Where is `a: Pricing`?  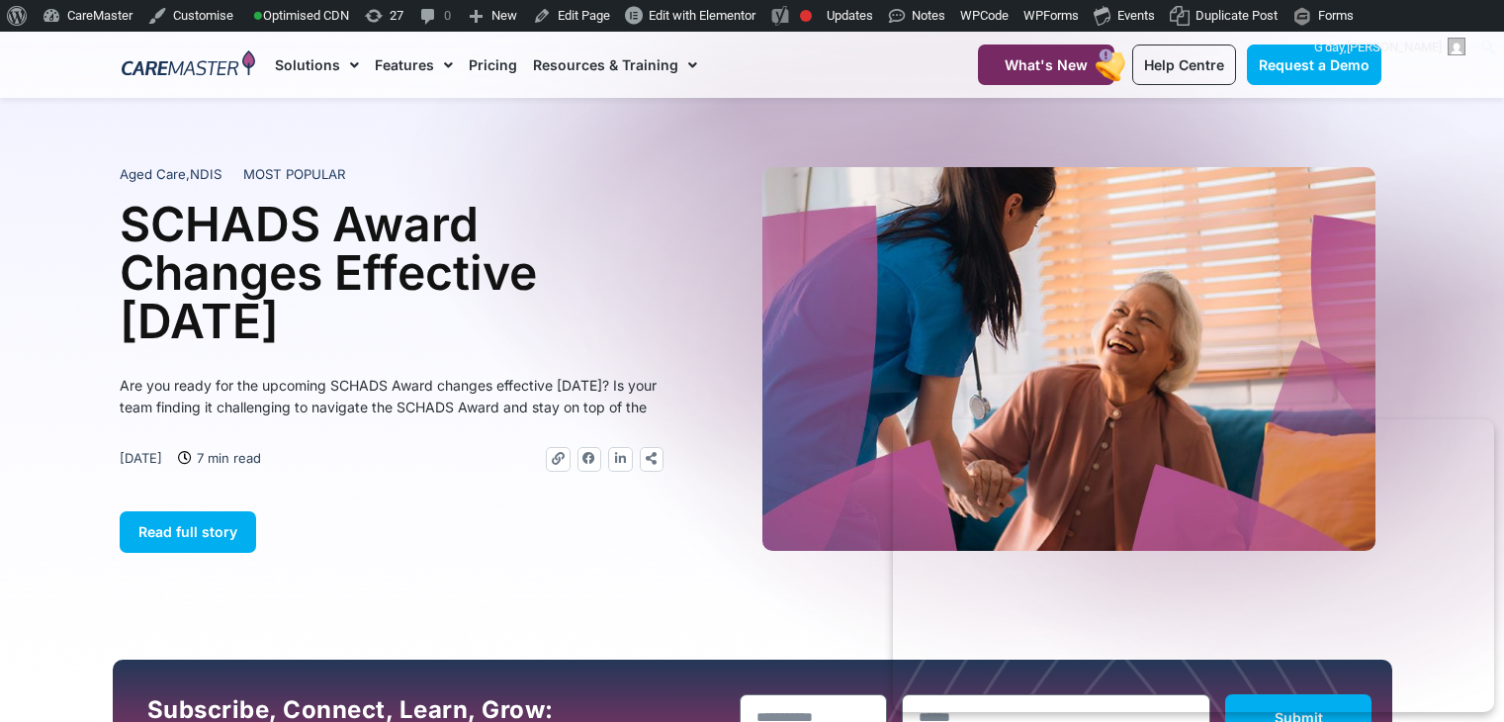
a: Pricing is located at coordinates (492, 64).